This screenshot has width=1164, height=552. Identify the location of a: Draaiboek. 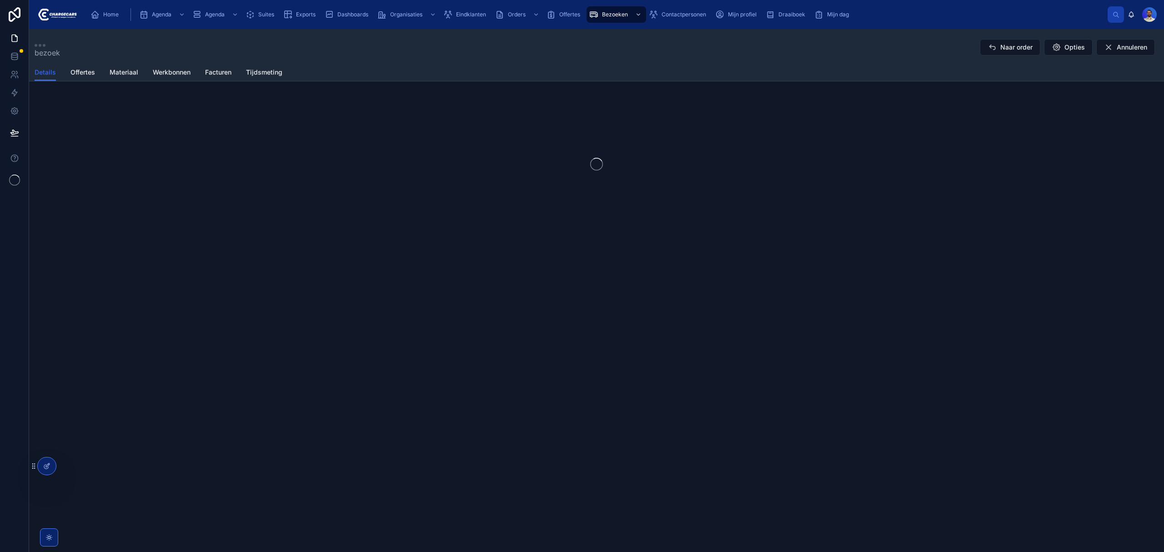
(787, 15).